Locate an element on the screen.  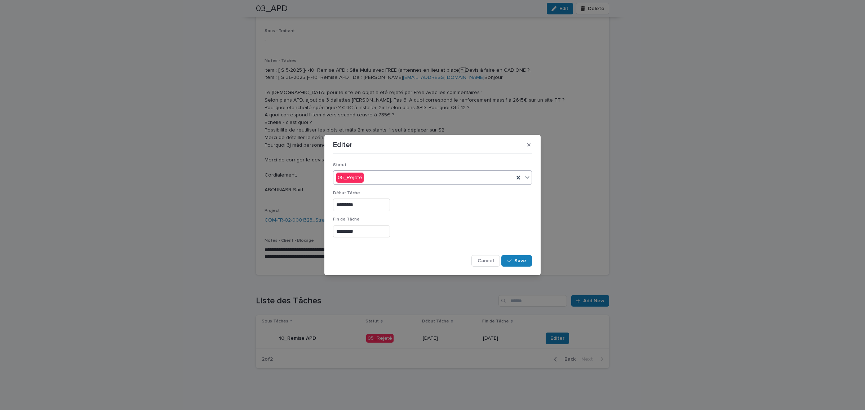
button: Cancel is located at coordinates (485, 261).